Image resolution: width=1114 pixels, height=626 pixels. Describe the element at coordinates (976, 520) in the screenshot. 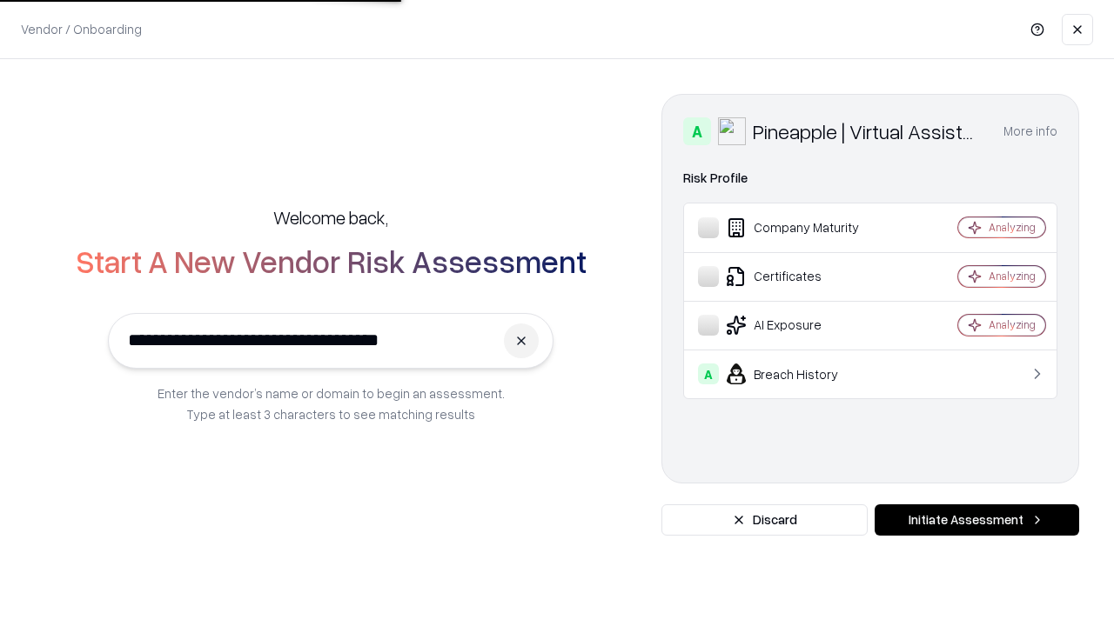

I see `button: Initiate Assessment` at that location.